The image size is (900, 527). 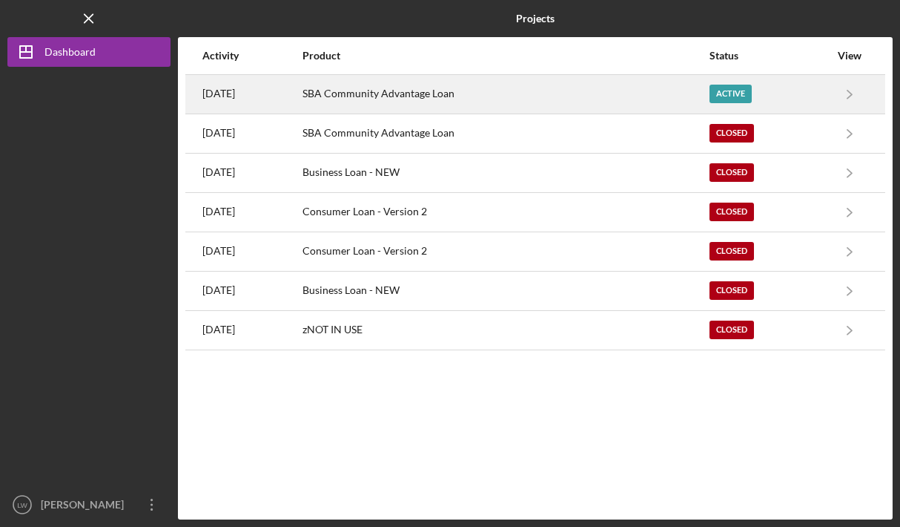 I want to click on time: 2024-05-29 14:33, so click(x=219, y=290).